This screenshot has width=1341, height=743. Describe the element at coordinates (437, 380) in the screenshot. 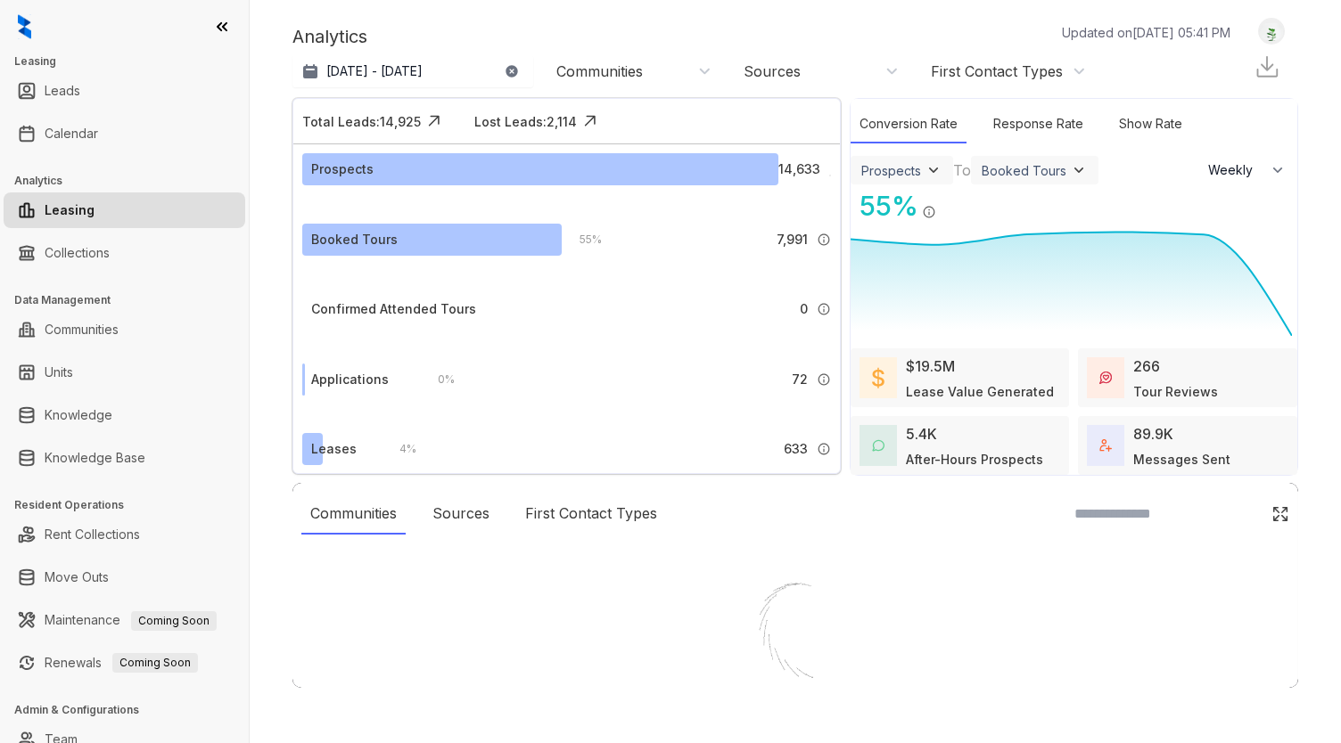

I see `div: 0 %` at that location.